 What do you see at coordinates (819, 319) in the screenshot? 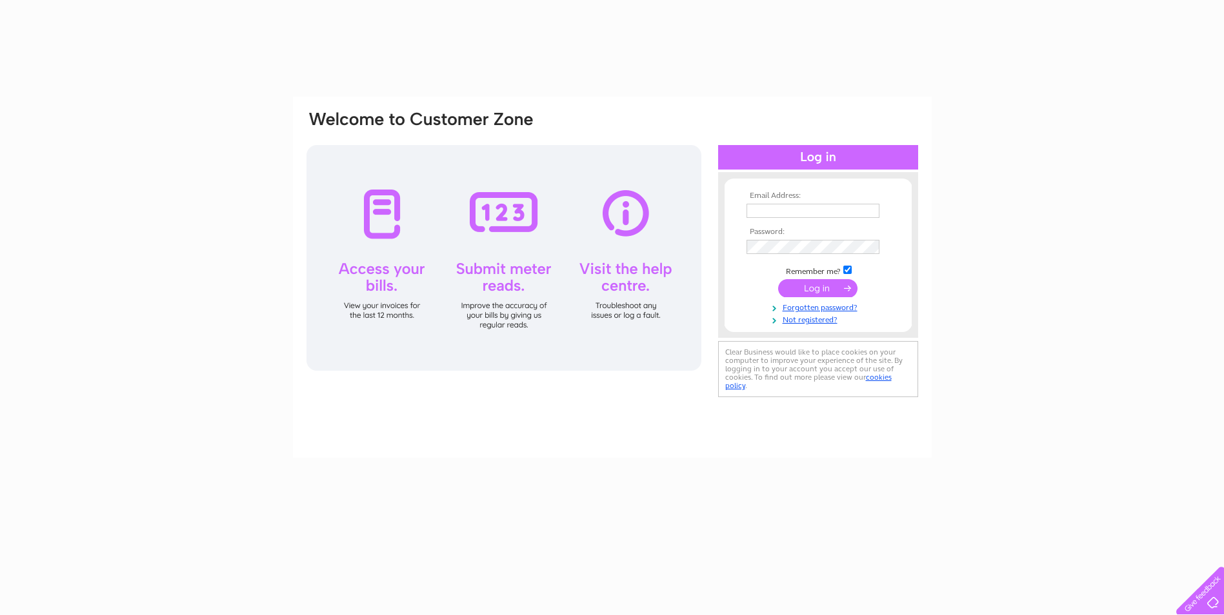
I see `a: Not registered?` at bounding box center [819, 319].